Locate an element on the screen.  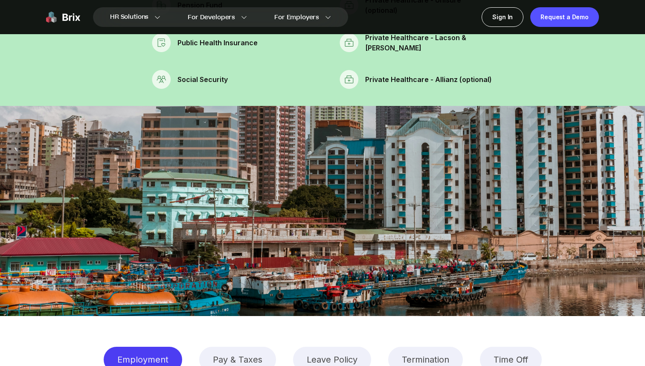
div: Sign In is located at coordinates (503, 17).